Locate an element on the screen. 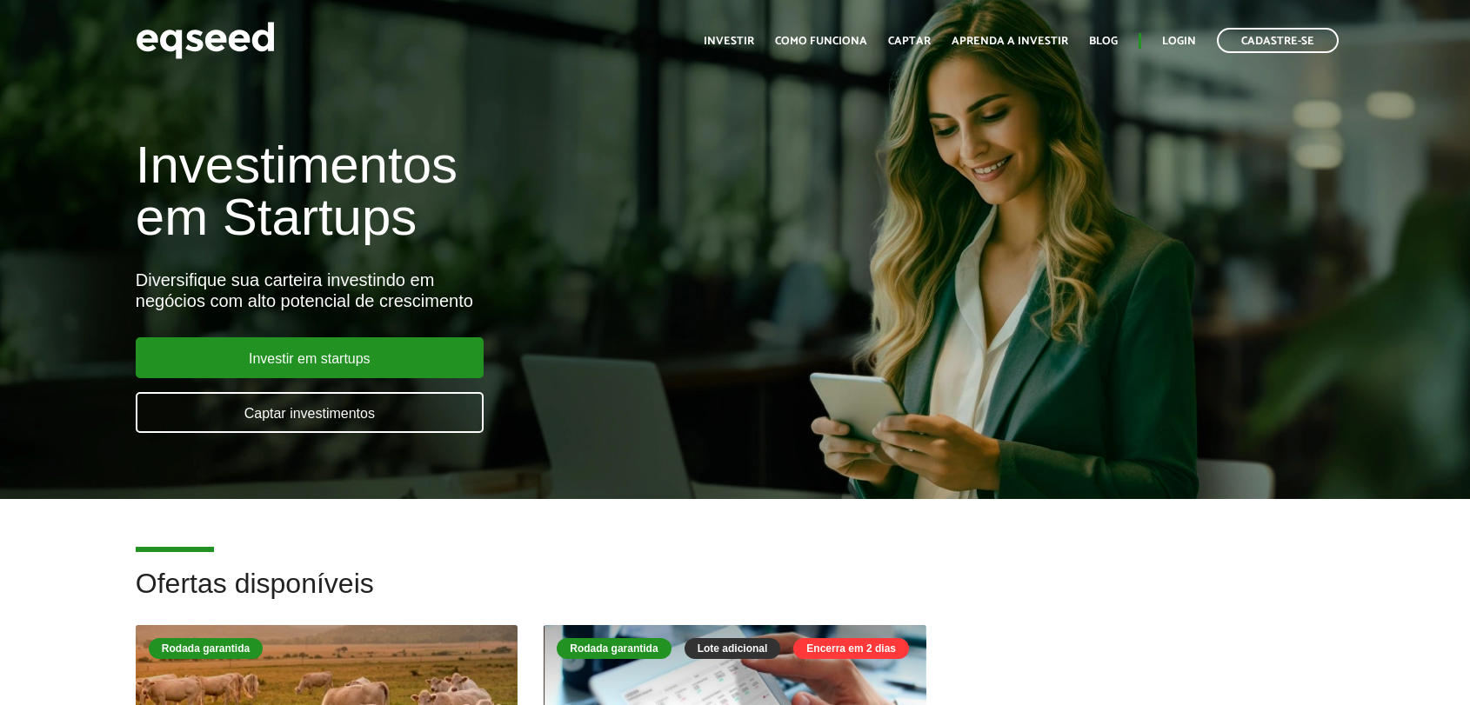  a: Como funciona is located at coordinates (821, 41).